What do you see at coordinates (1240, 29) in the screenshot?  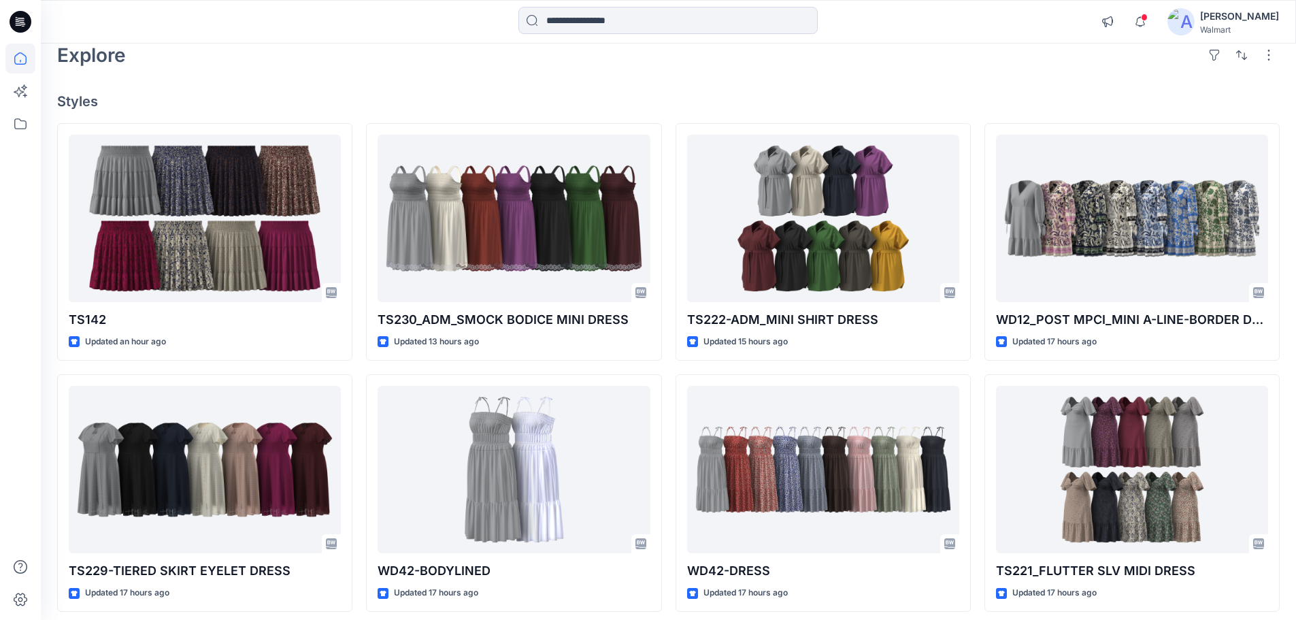 I see `div: Walmart` at bounding box center [1240, 29].